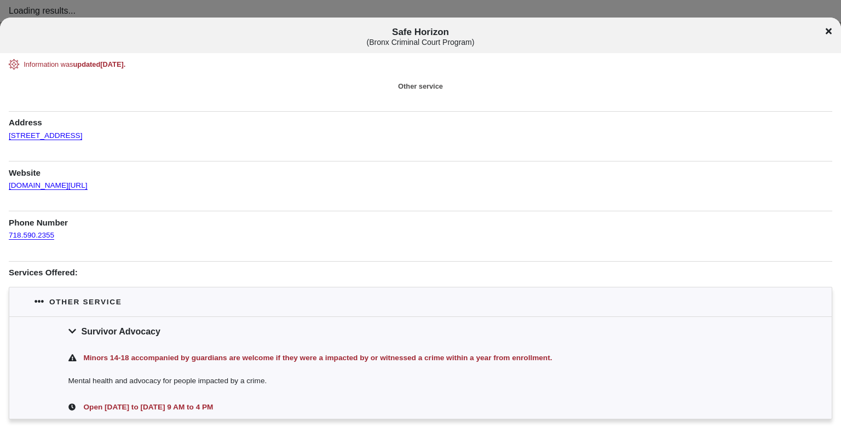  I want to click on span: Safe Horizon, so click(421, 37).